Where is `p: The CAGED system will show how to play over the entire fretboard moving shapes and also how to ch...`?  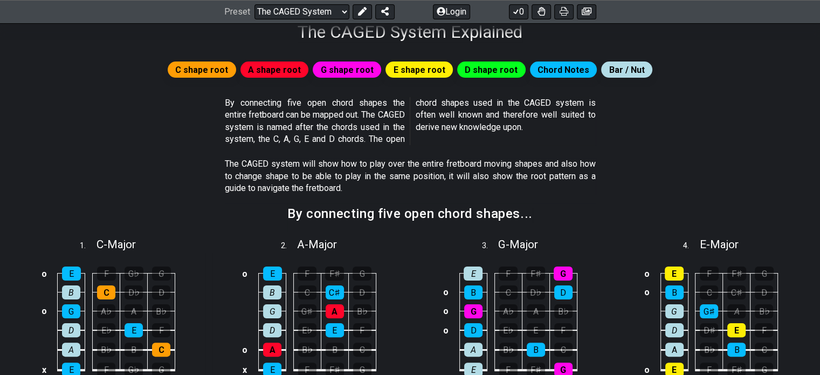
p: The CAGED system will show how to play over the entire fretboard moving shapes and also how to ch... is located at coordinates (410, 176).